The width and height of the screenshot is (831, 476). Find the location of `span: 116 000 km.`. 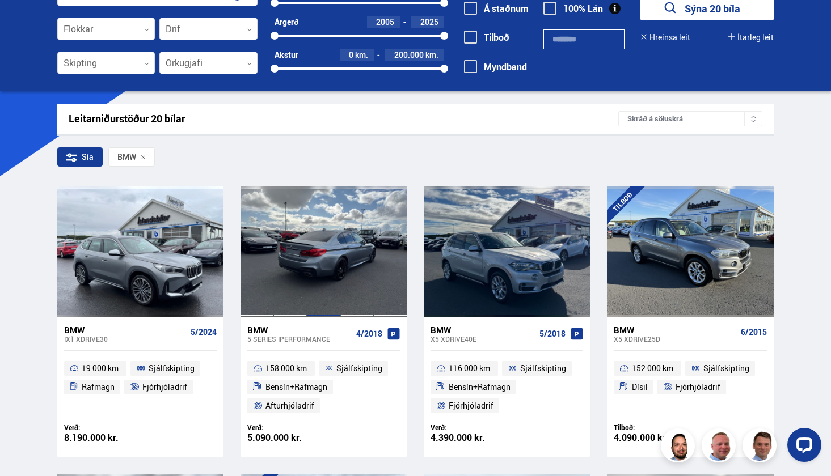

span: 116 000 km. is located at coordinates (470, 369).